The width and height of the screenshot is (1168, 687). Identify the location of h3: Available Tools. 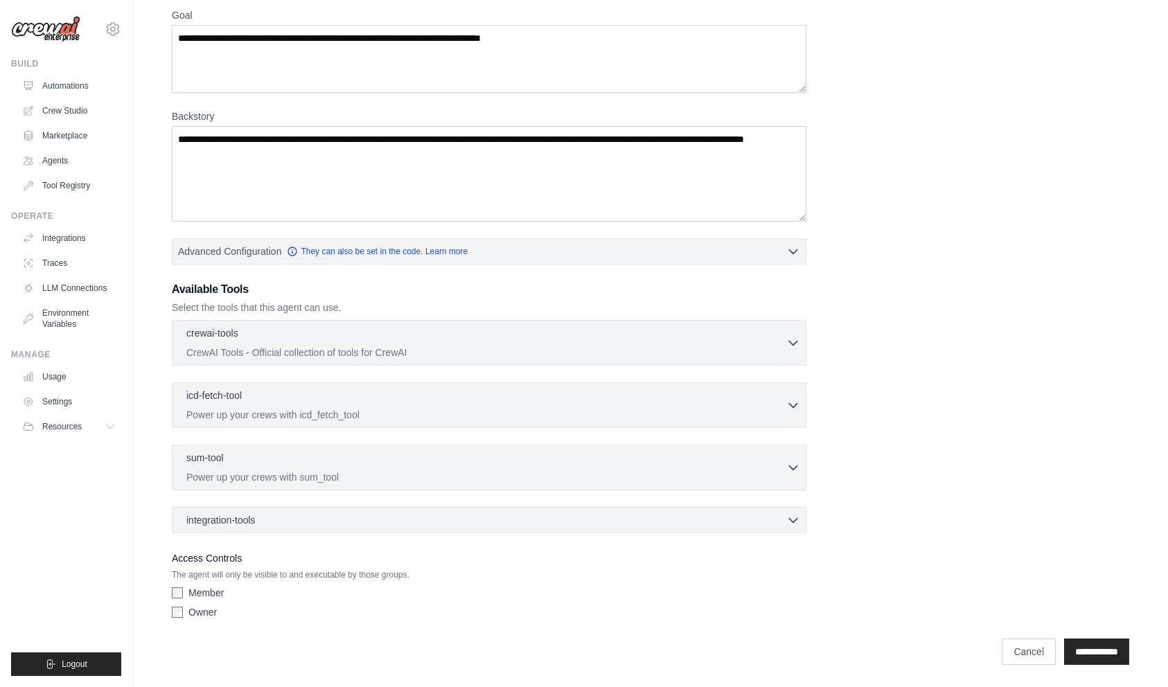
(489, 290).